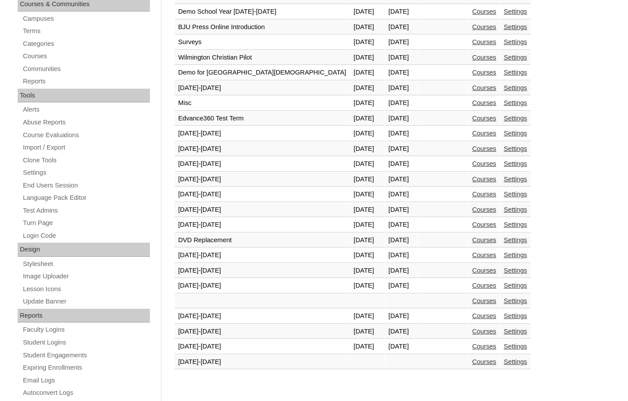 The image size is (628, 401). What do you see at coordinates (84, 316) in the screenshot?
I see `div: Reports` at bounding box center [84, 316].